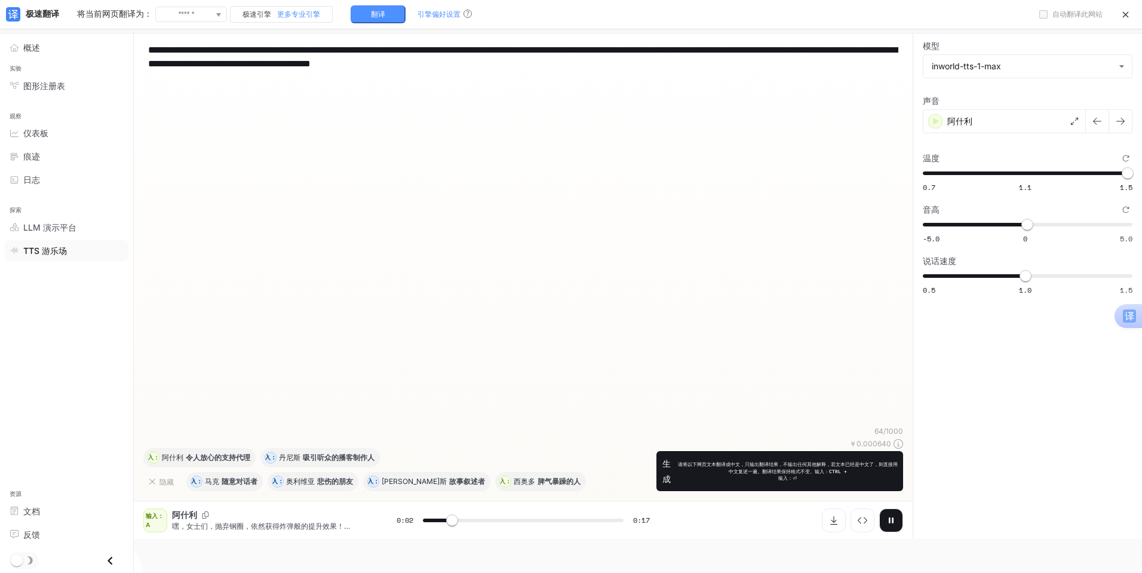 This screenshot has width=1142, height=573. What do you see at coordinates (50, 227) in the screenshot?
I see `font: LLM 演示平台` at bounding box center [50, 227].